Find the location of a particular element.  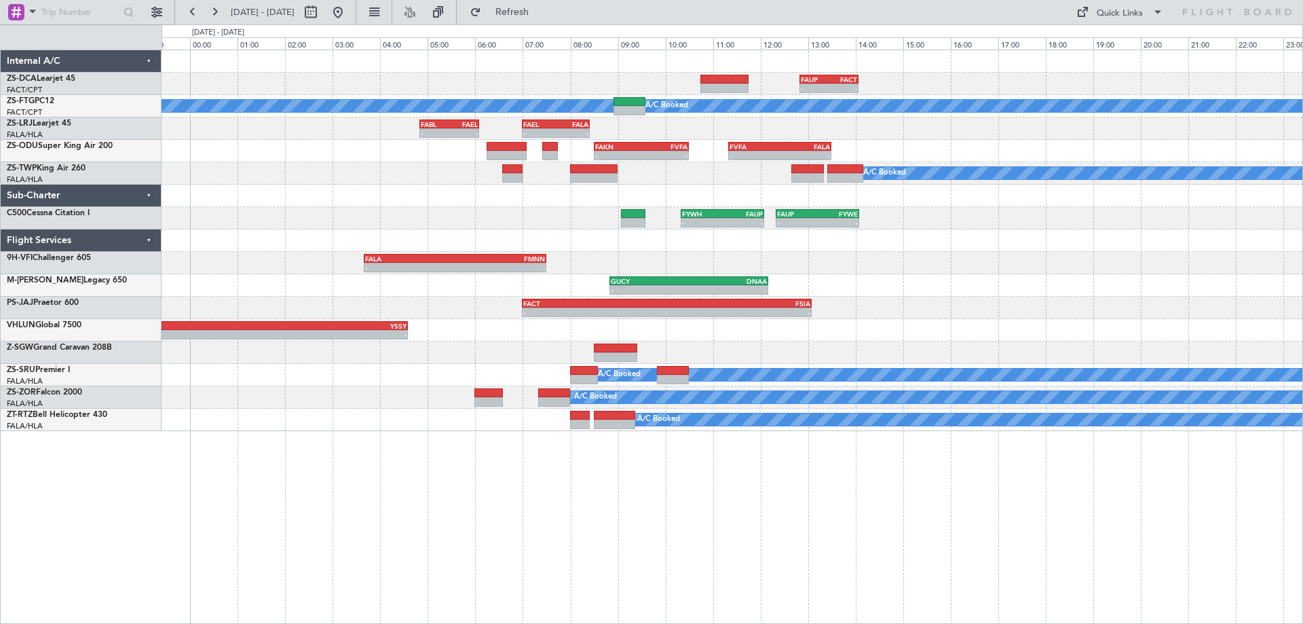

div: 13:00 is located at coordinates (832, 43).